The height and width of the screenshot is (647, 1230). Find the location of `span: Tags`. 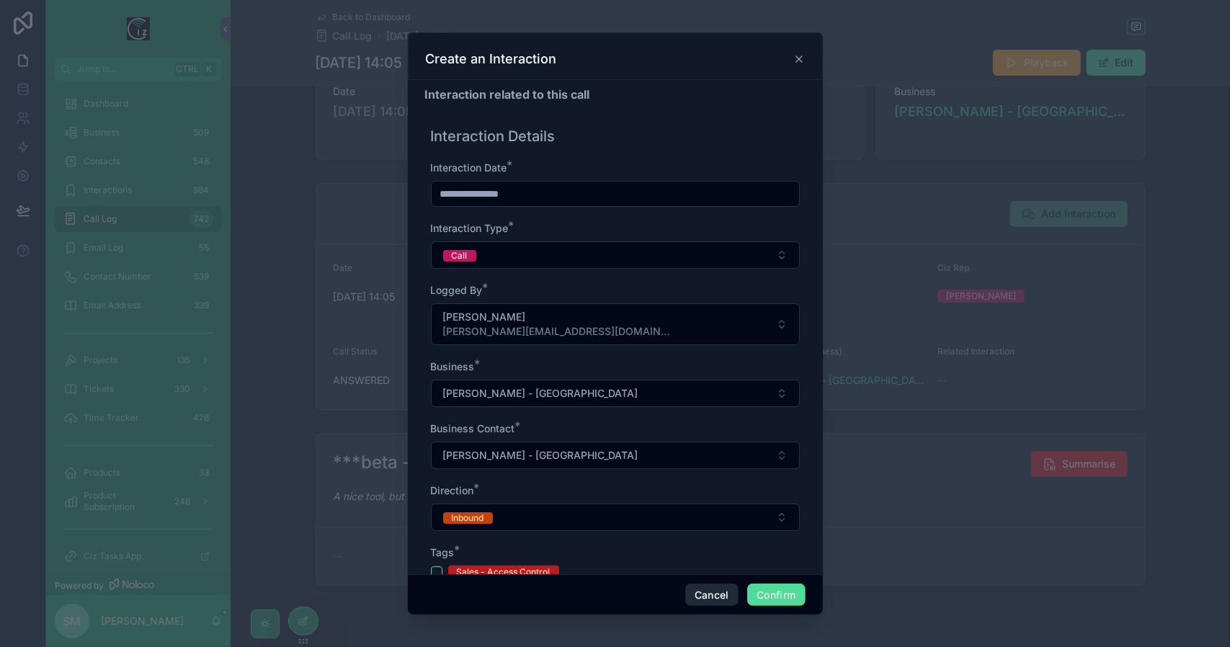

span: Tags is located at coordinates (442, 552).